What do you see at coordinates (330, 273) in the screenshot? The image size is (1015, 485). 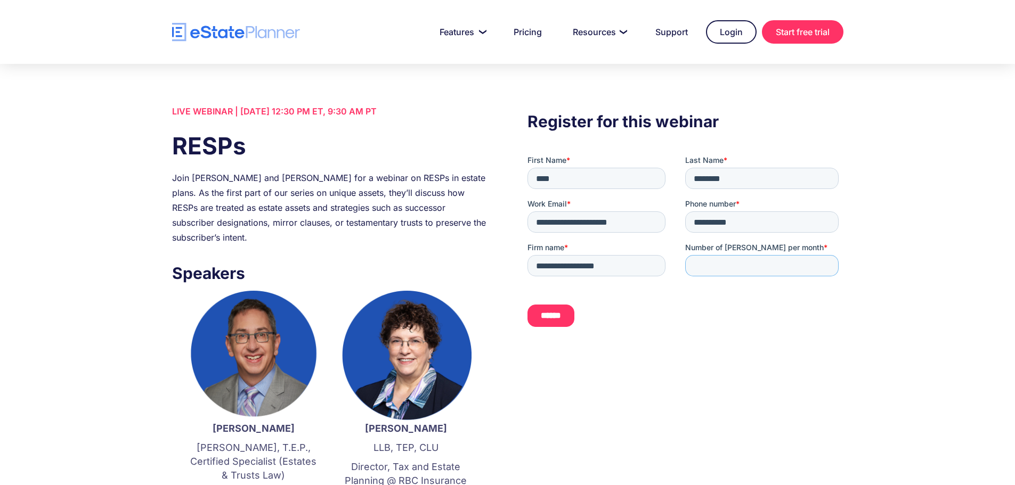 I see `h3: Speakers` at bounding box center [330, 273].